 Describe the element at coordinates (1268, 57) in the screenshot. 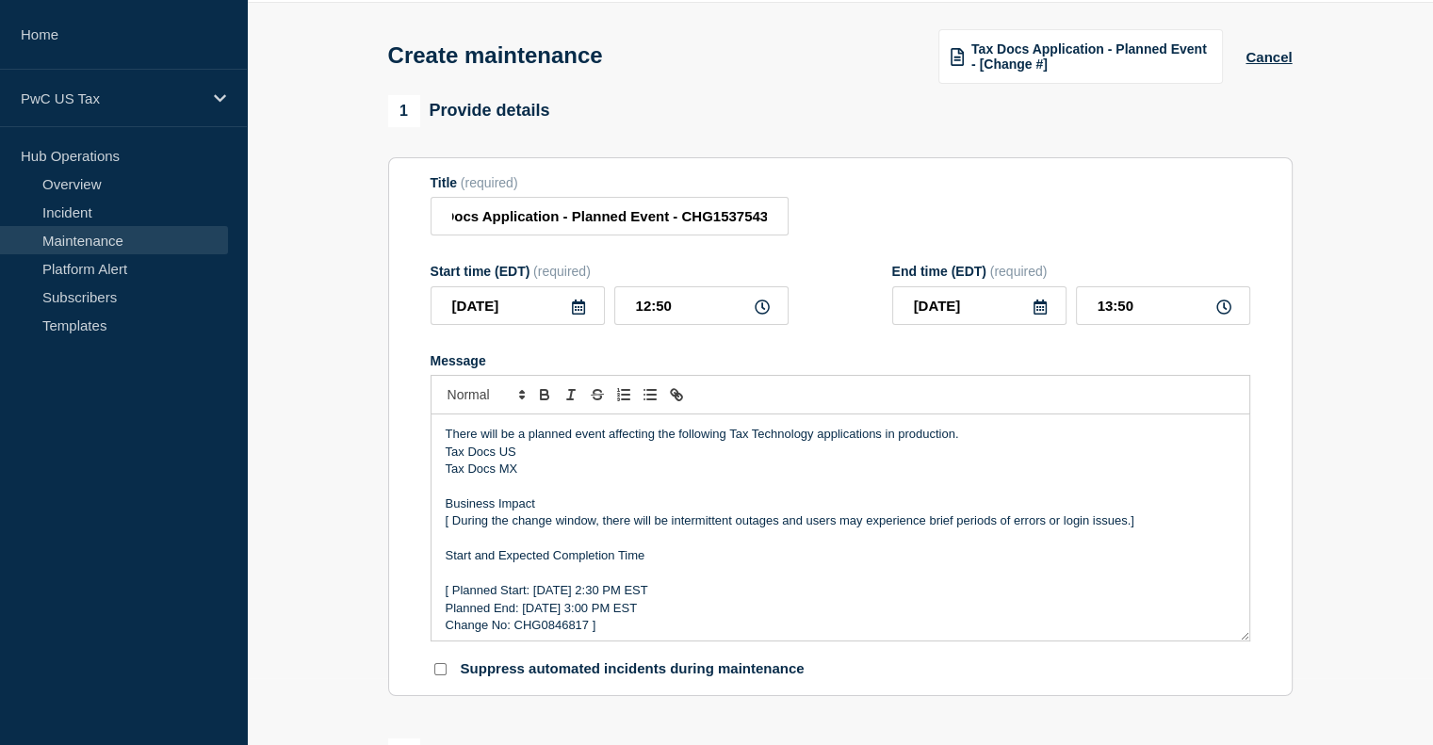

I see `button: Cancel` at that location.